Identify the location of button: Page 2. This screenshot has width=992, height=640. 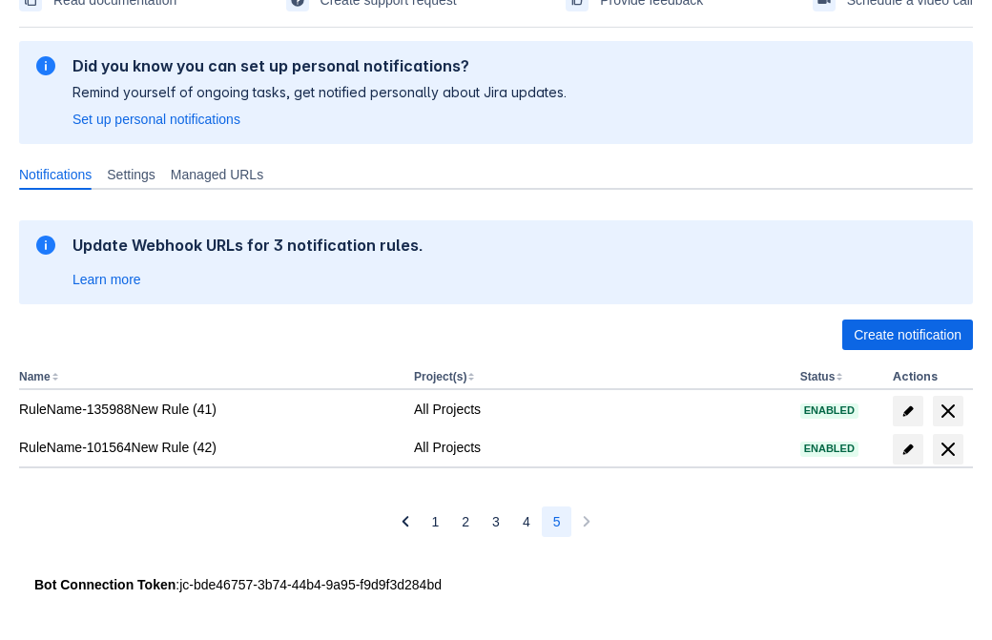
(465, 522).